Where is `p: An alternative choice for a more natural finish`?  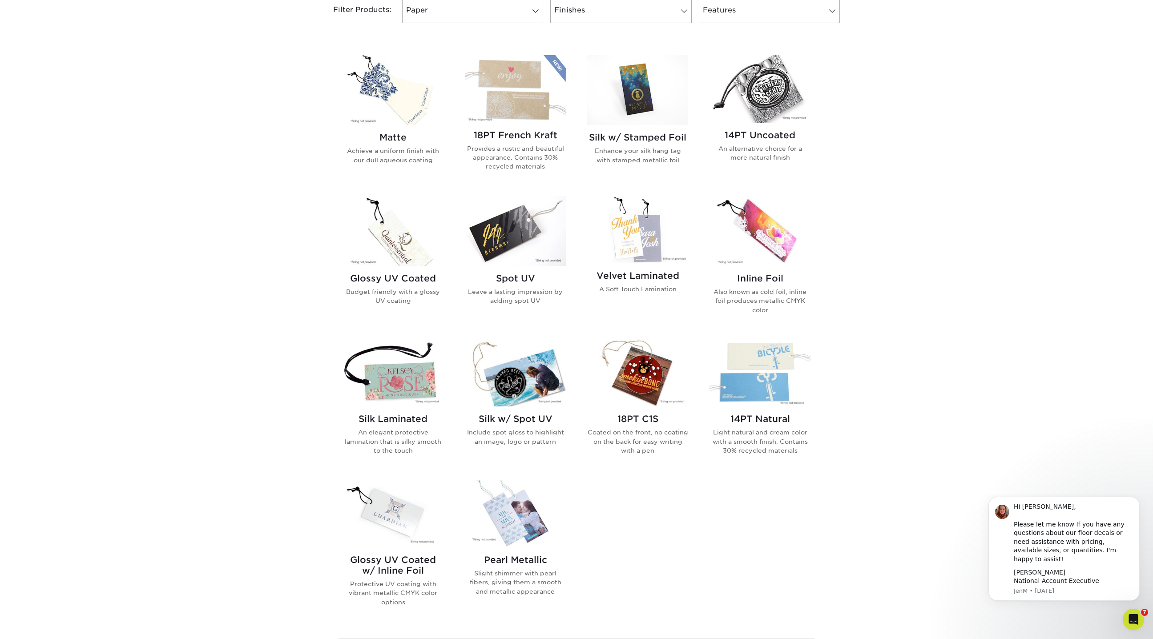 p: An alternative choice for a more natural finish is located at coordinates (760, 153).